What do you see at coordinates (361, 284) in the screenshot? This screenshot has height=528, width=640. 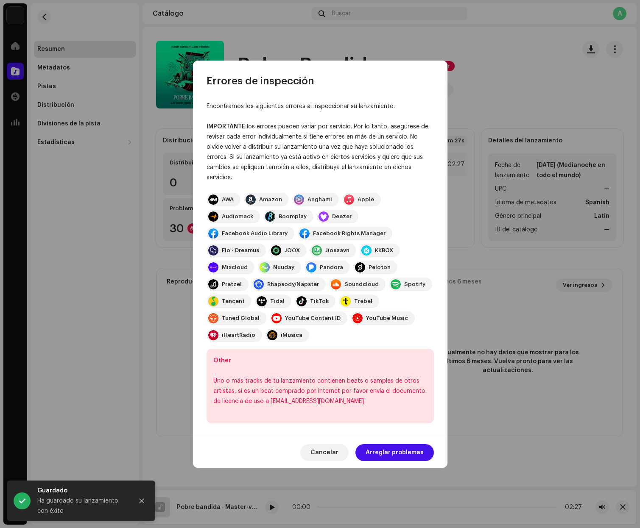 I see `div: Soundcloud` at bounding box center [361, 284].